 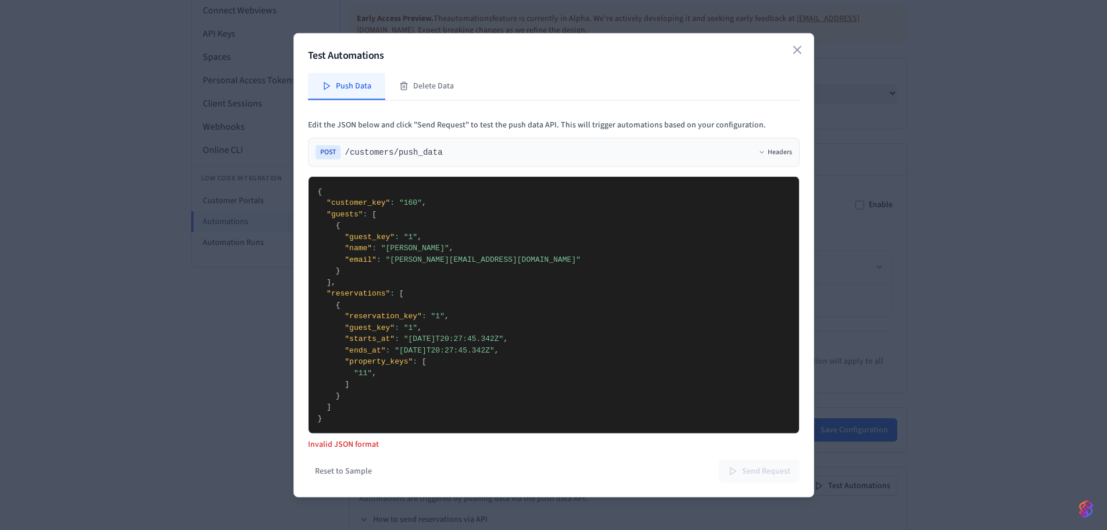 I want to click on button: Headers, so click(x=776, y=152).